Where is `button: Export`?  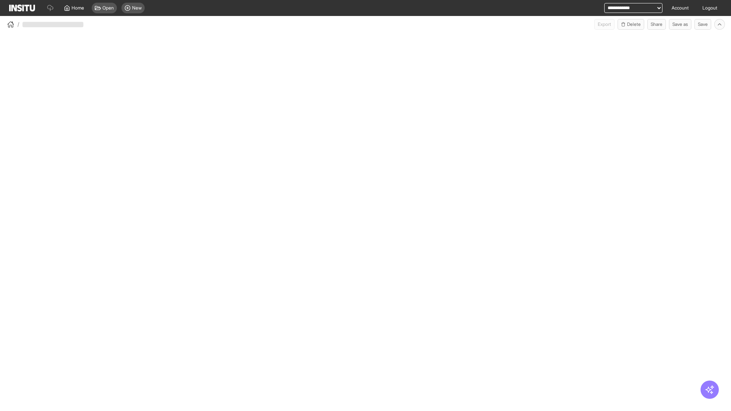
button: Export is located at coordinates (605, 24).